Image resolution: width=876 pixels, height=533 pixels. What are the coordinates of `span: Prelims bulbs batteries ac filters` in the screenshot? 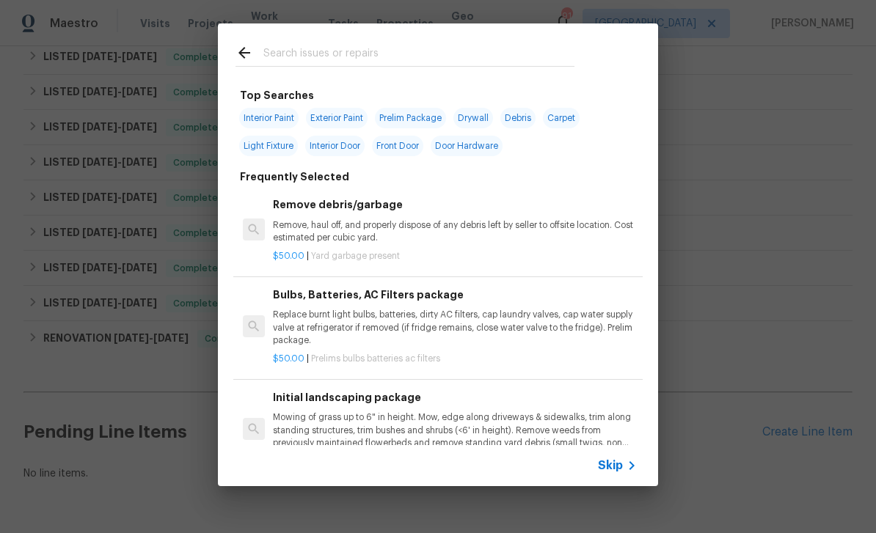 It's located at (376, 359).